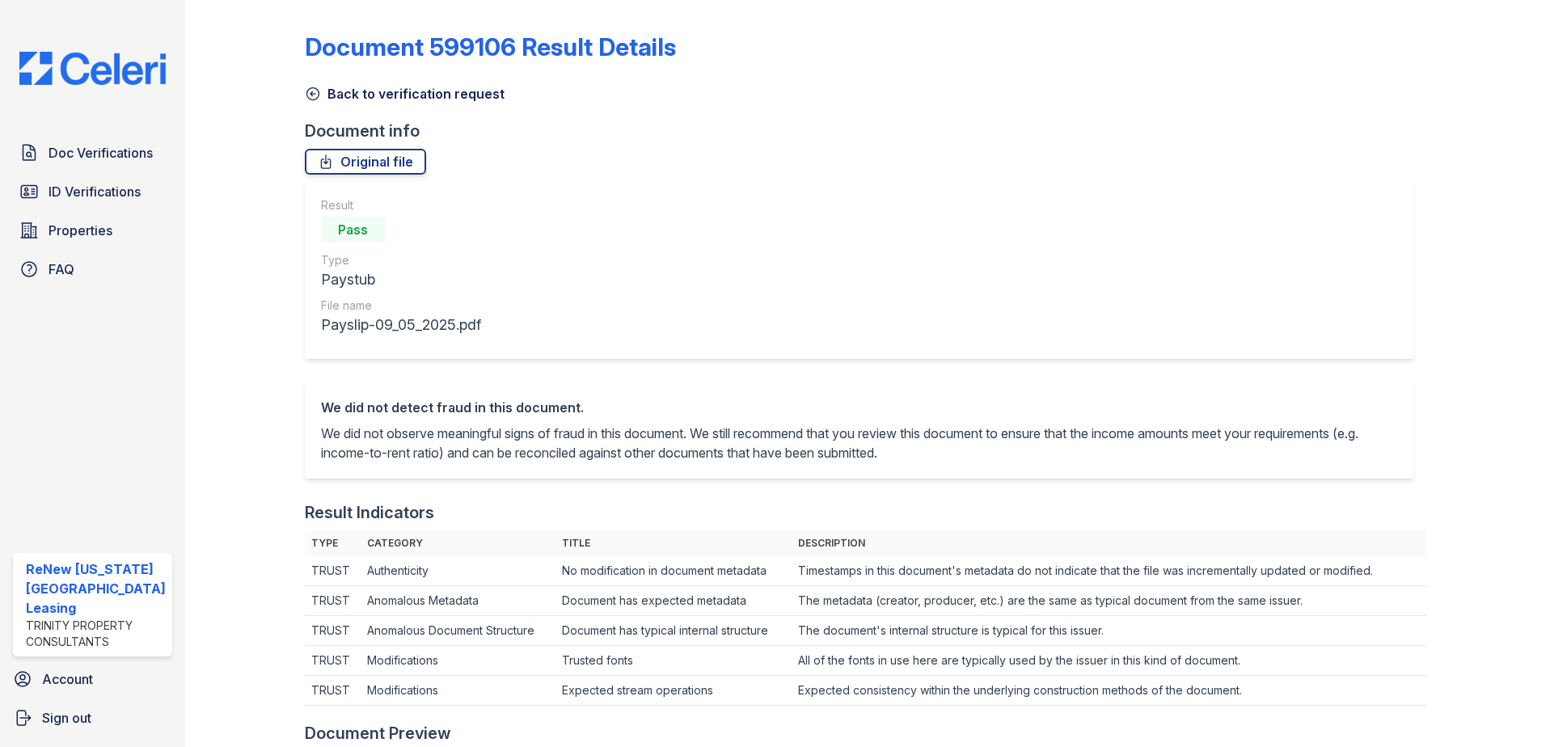 The height and width of the screenshot is (747, 1546). I want to click on a: FAQ, so click(92, 269).